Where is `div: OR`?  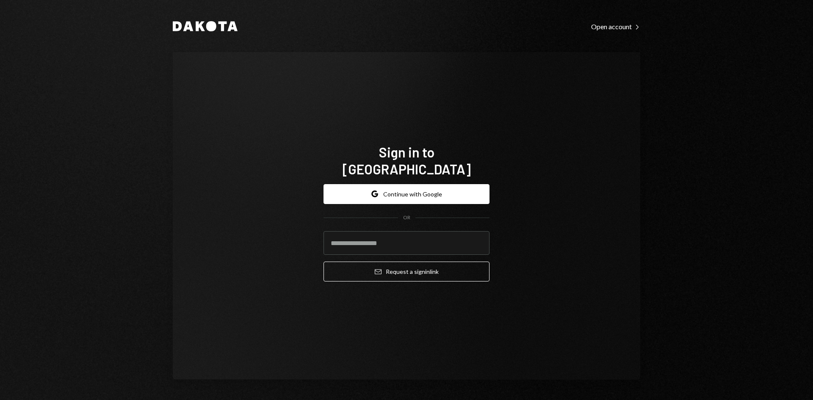 div: OR is located at coordinates (407, 218).